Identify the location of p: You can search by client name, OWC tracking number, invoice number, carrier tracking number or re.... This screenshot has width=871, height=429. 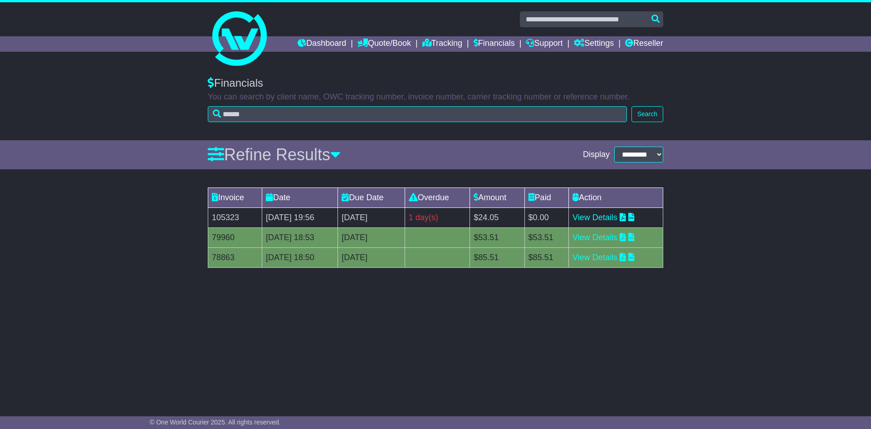
(436, 97).